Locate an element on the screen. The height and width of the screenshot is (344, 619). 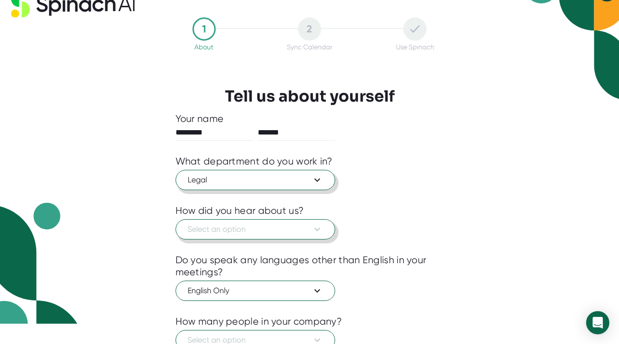
div: About is located at coordinates (203, 47).